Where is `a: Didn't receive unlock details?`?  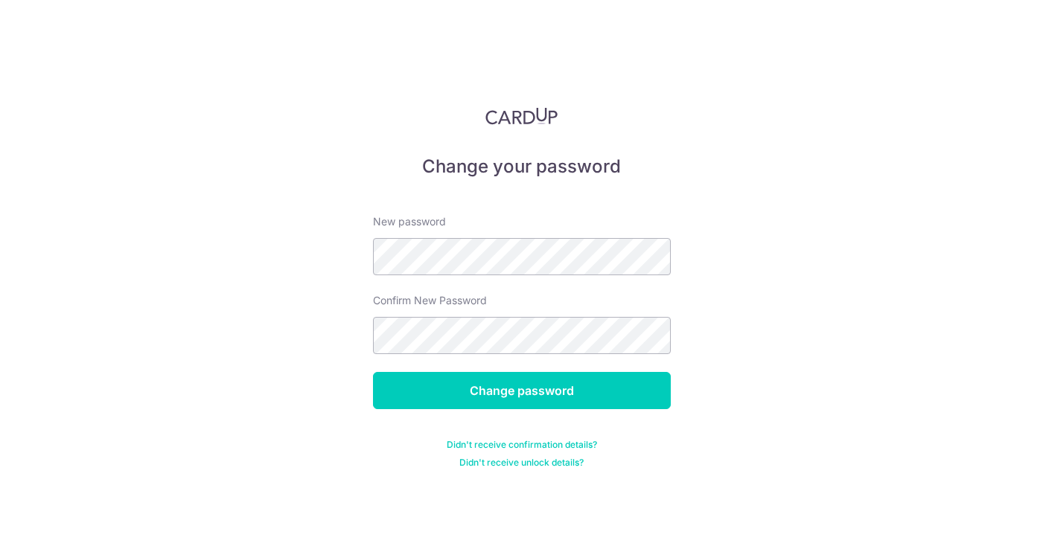
a: Didn't receive unlock details? is located at coordinates (521, 463).